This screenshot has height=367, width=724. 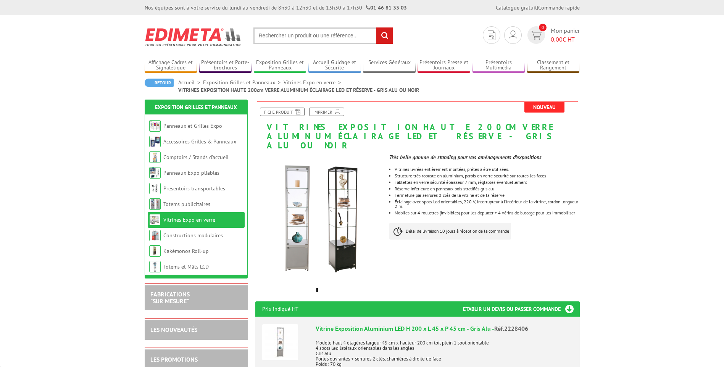 I want to click on a: Totems publicitaires, so click(x=187, y=204).